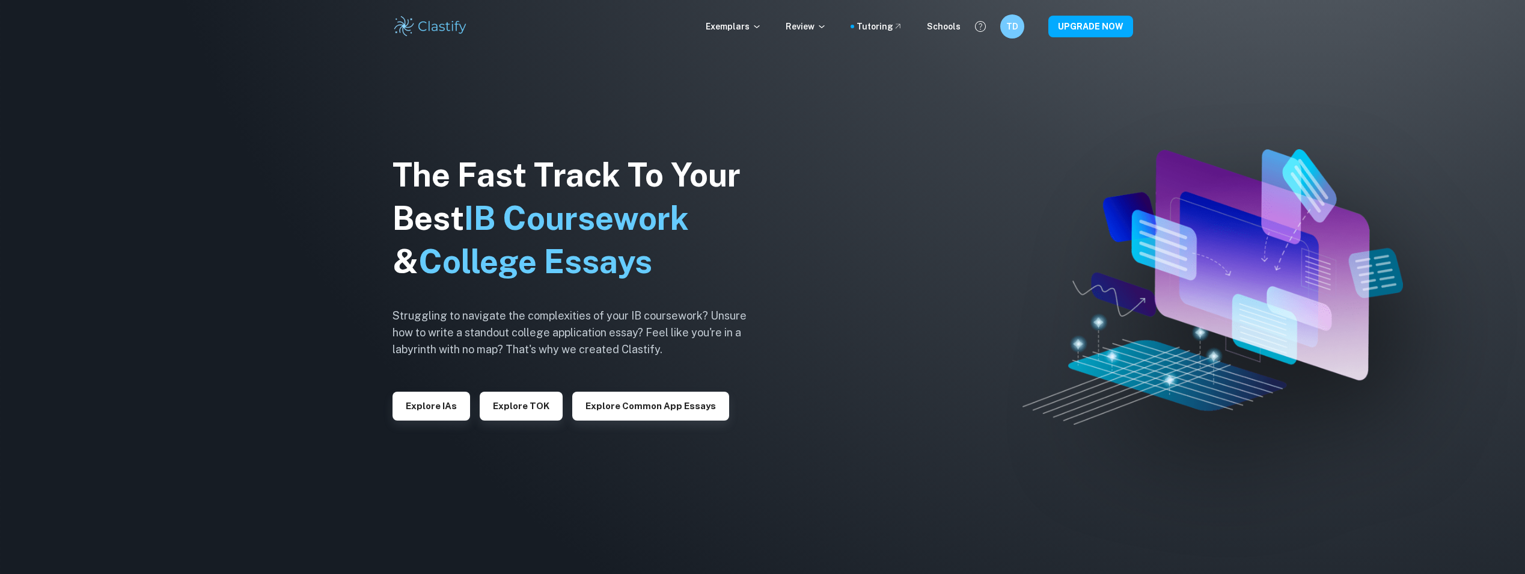  Describe the element at coordinates (1013, 26) in the screenshot. I see `button: TD` at that location.